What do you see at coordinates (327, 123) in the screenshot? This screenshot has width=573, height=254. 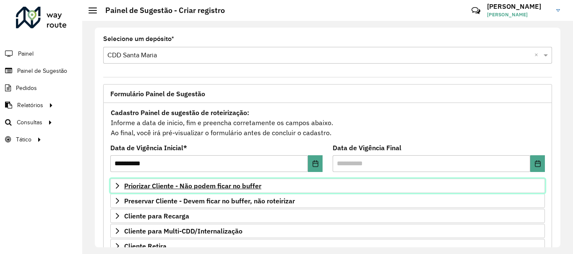 I see `div: Informe a data de inicio, fim e preencha corretamente os campos abaixo. Ao final, você irá pré-vi...` at bounding box center [327, 123].